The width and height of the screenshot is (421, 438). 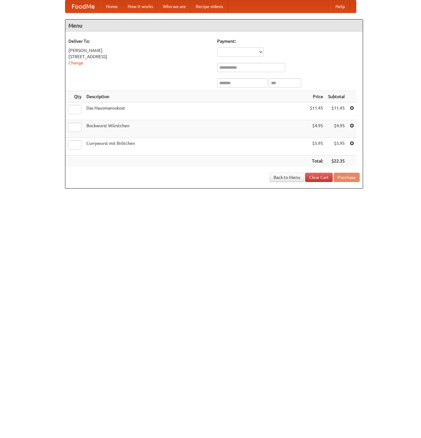 I want to click on th: Price, so click(x=316, y=97).